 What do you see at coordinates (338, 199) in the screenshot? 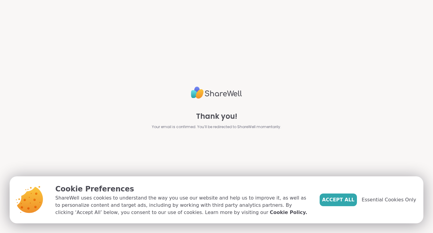
I see `button: Accept All` at bounding box center [338, 199].